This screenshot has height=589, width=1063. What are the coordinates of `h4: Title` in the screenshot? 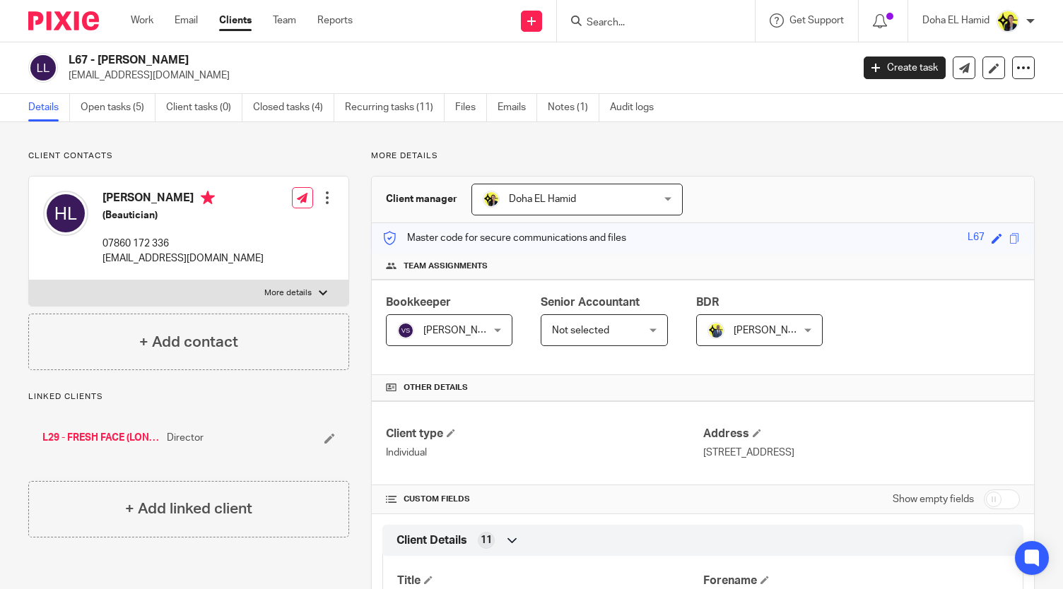 It's located at (550, 581).